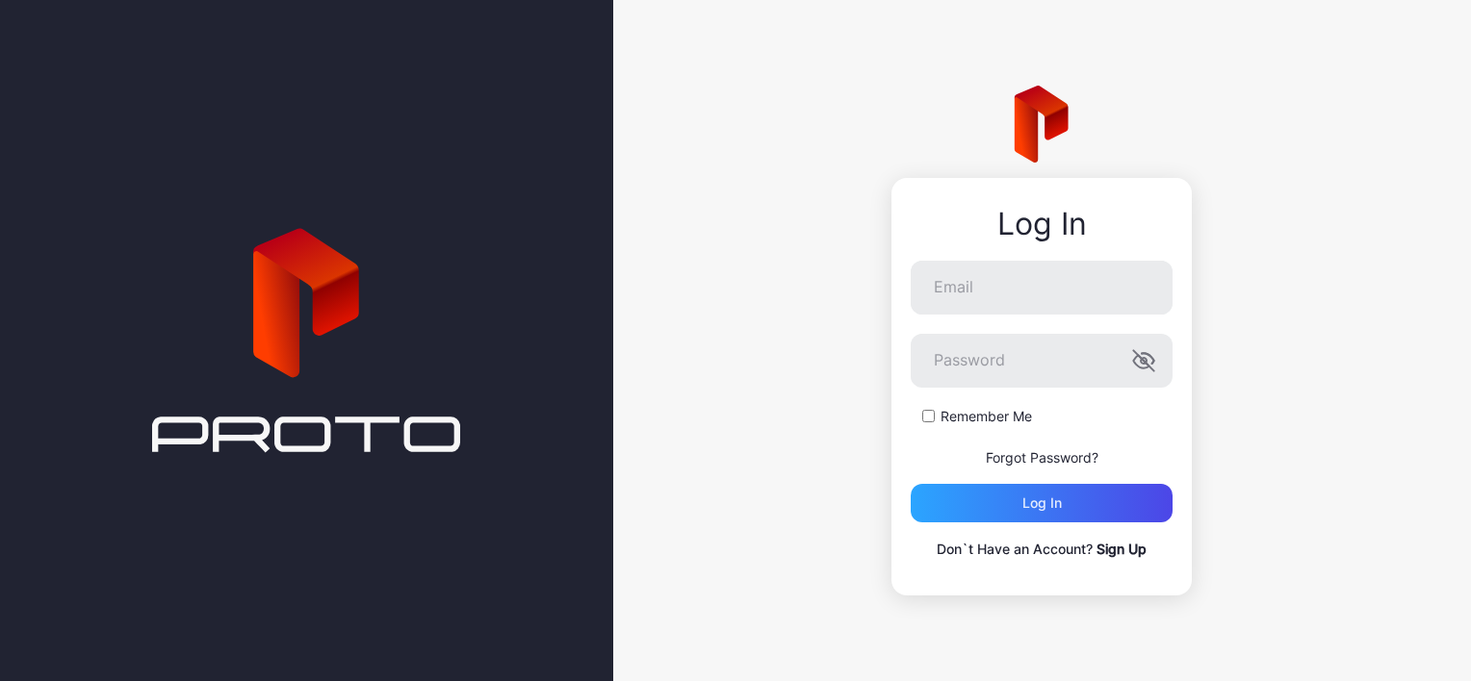 The height and width of the screenshot is (681, 1471). What do you see at coordinates (1041, 503) in the screenshot?
I see `div: Log in` at bounding box center [1041, 503].